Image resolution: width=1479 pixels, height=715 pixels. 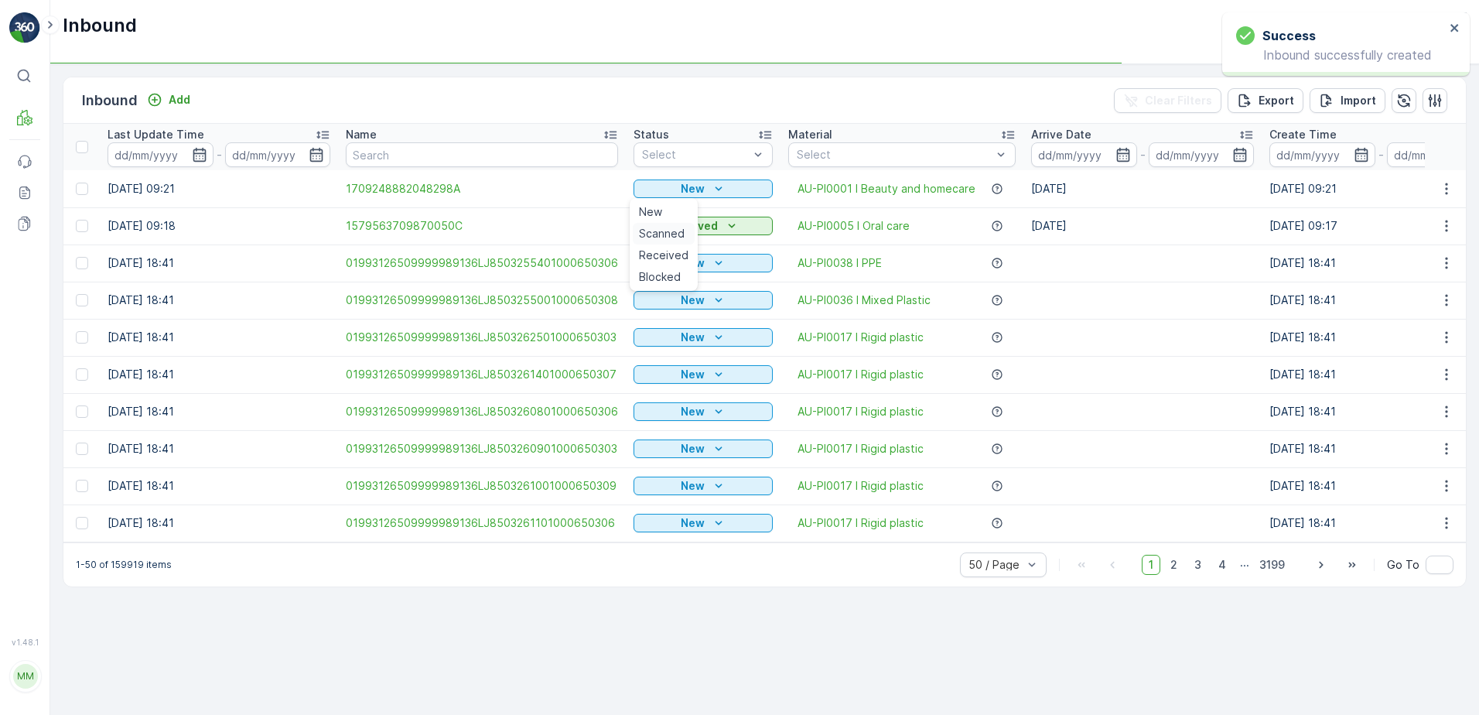 I want to click on span: 4, so click(x=1222, y=565).